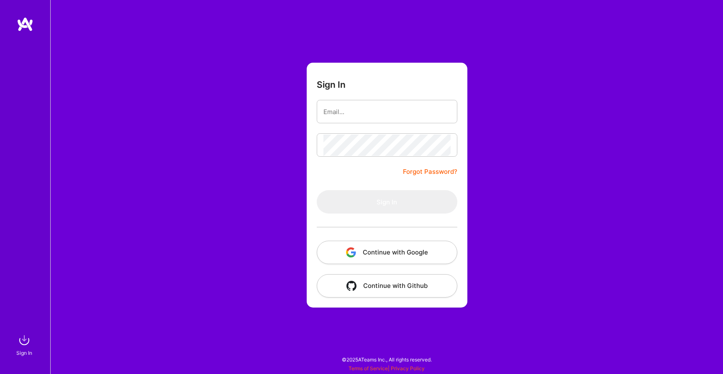 This screenshot has width=723, height=374. I want to click on button: Continue with Github, so click(387, 286).